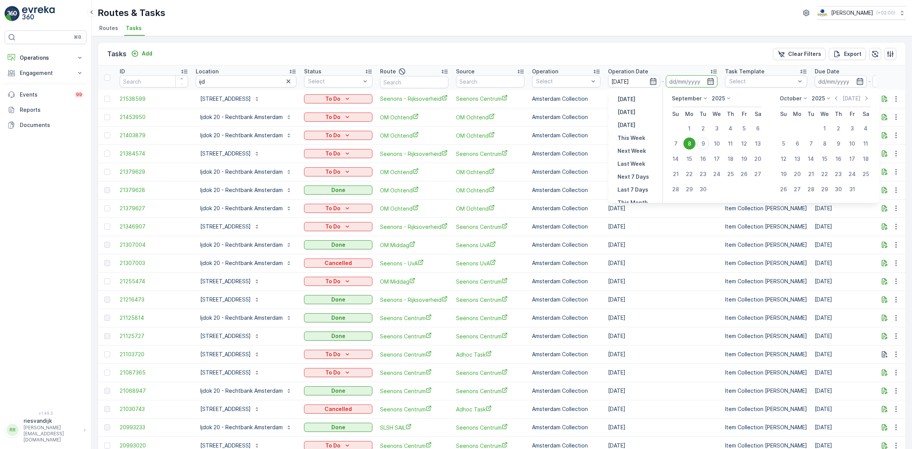 The width and height of the screenshot is (912, 449). What do you see at coordinates (338, 263) in the screenshot?
I see `p: Cancelled` at bounding box center [338, 263].